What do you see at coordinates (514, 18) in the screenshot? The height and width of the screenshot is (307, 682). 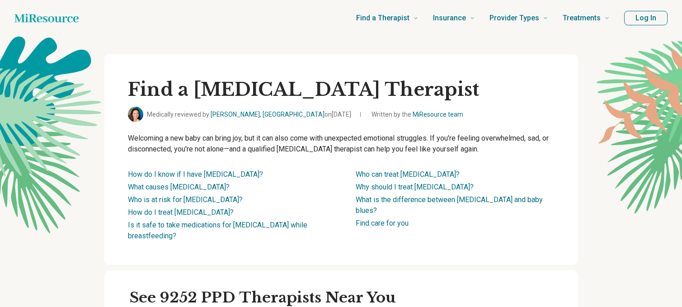 I see `span: Provider Types` at bounding box center [514, 18].